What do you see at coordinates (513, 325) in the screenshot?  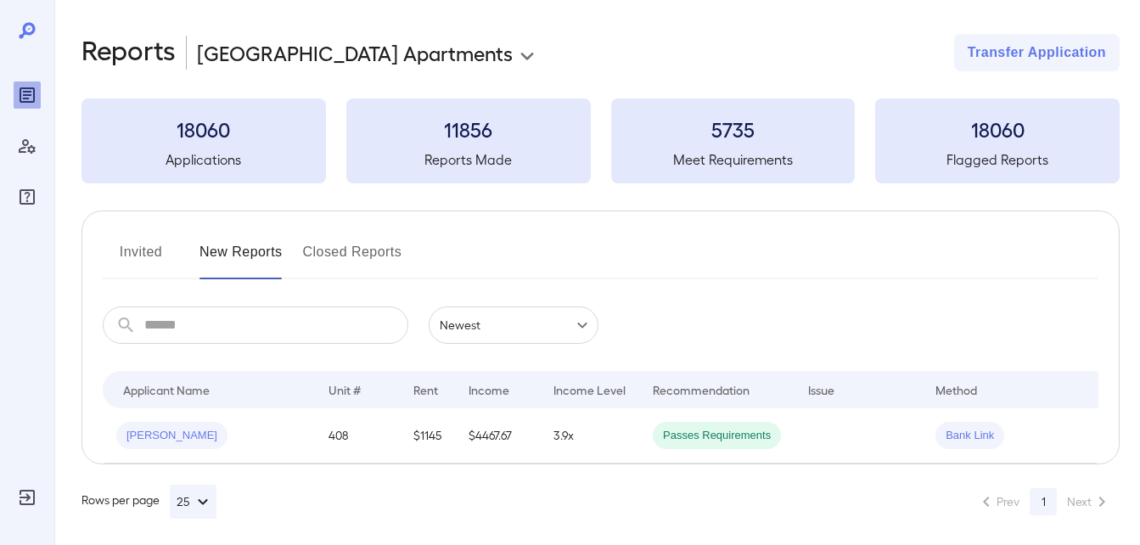 I see `div: Newest` at bounding box center [513, 325].